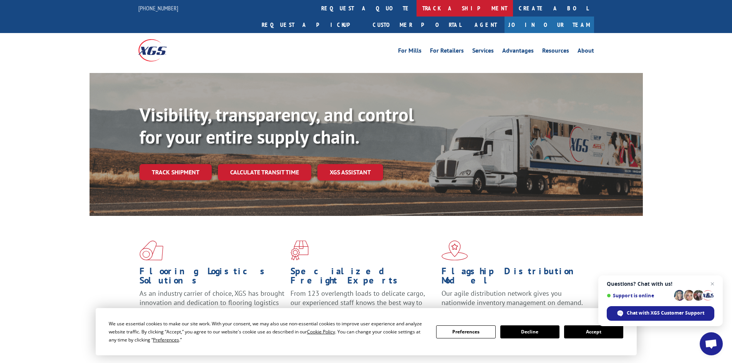  What do you see at coordinates (447, 52) in the screenshot?
I see `a: For Retailers` at bounding box center [447, 52].